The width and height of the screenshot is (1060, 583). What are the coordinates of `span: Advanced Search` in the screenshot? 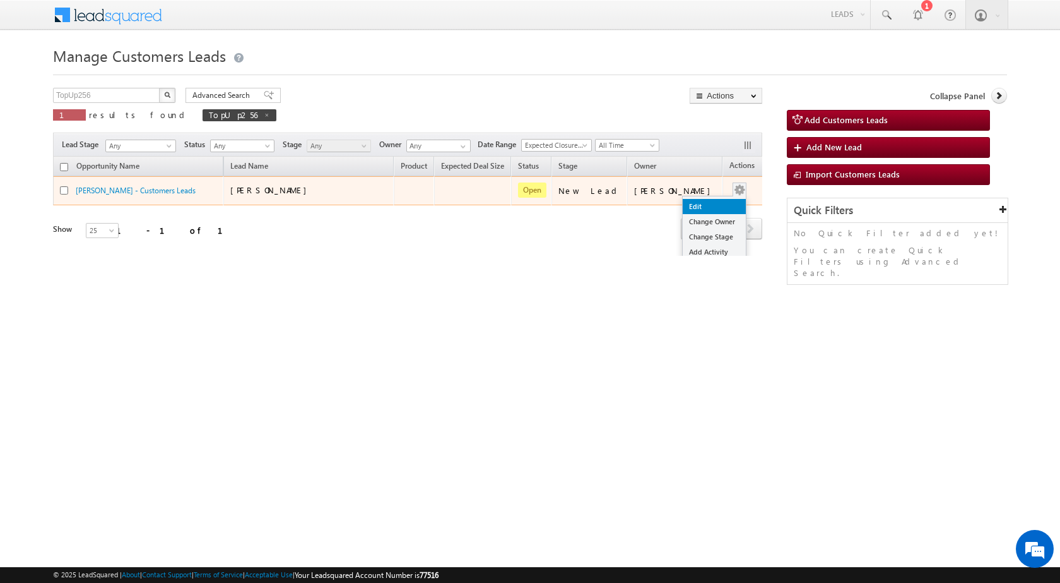 It's located at (223, 95).